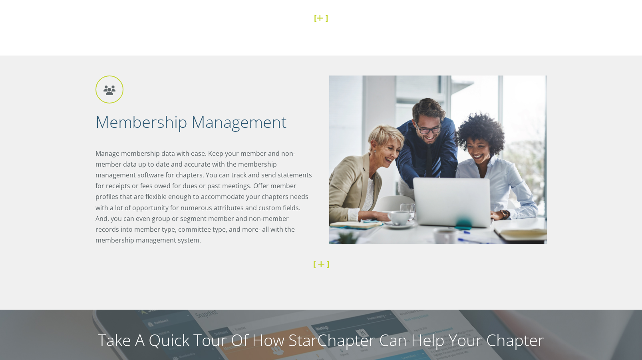  Describe the element at coordinates (438, 159) in the screenshot. I see `img: Membership Management` at that location.